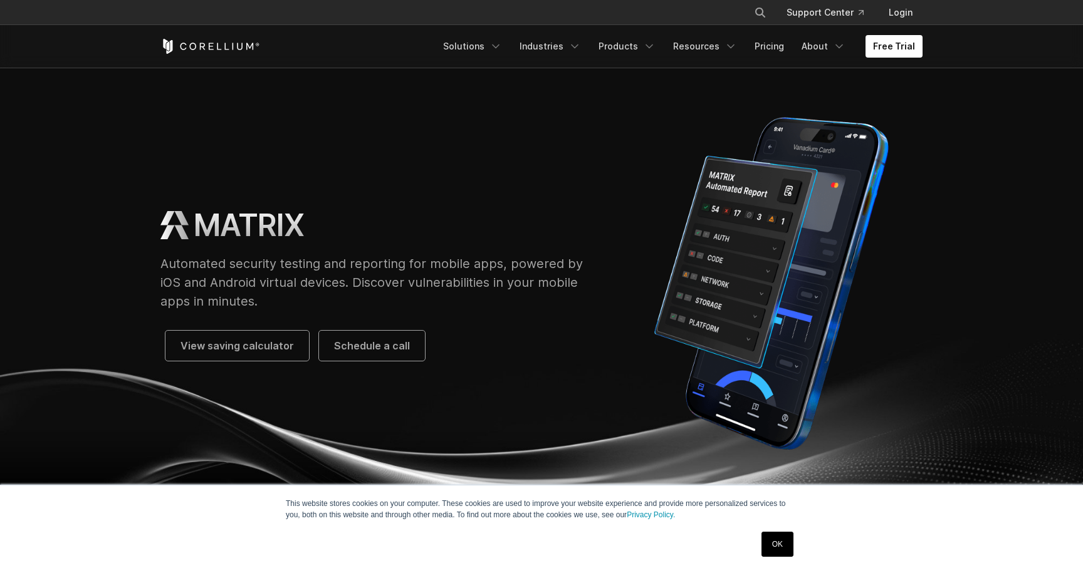 This screenshot has width=1083, height=573. What do you see at coordinates (174, 225) in the screenshot?
I see `img: MATRIX Logo` at bounding box center [174, 225].